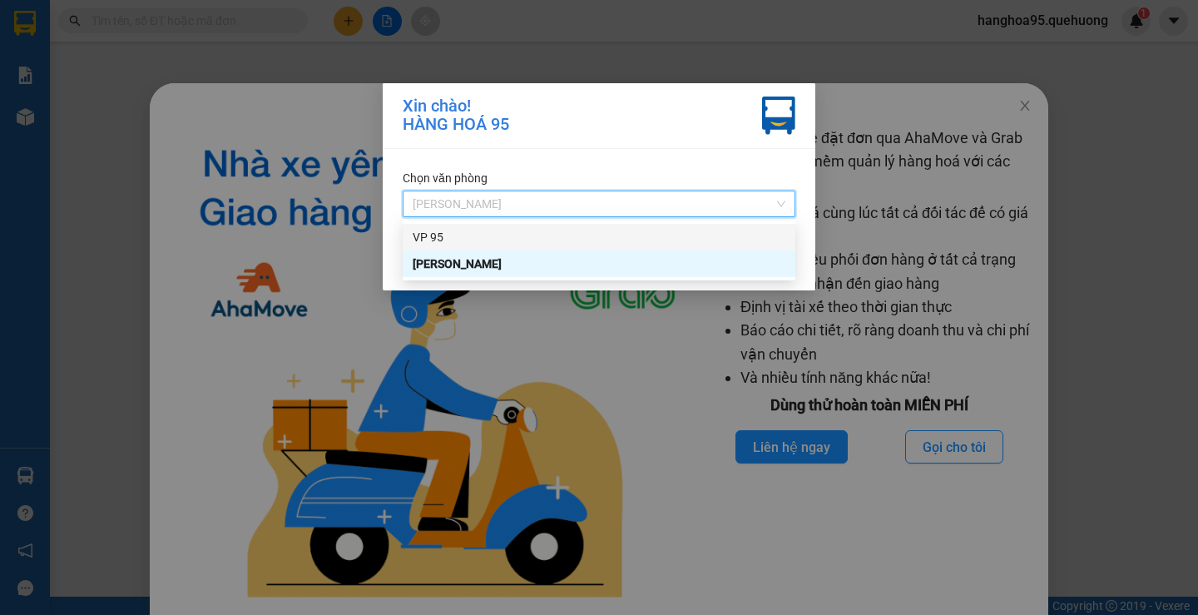  Describe the element at coordinates (599, 264) in the screenshot. I see `div: An Dương Vương` at that location.